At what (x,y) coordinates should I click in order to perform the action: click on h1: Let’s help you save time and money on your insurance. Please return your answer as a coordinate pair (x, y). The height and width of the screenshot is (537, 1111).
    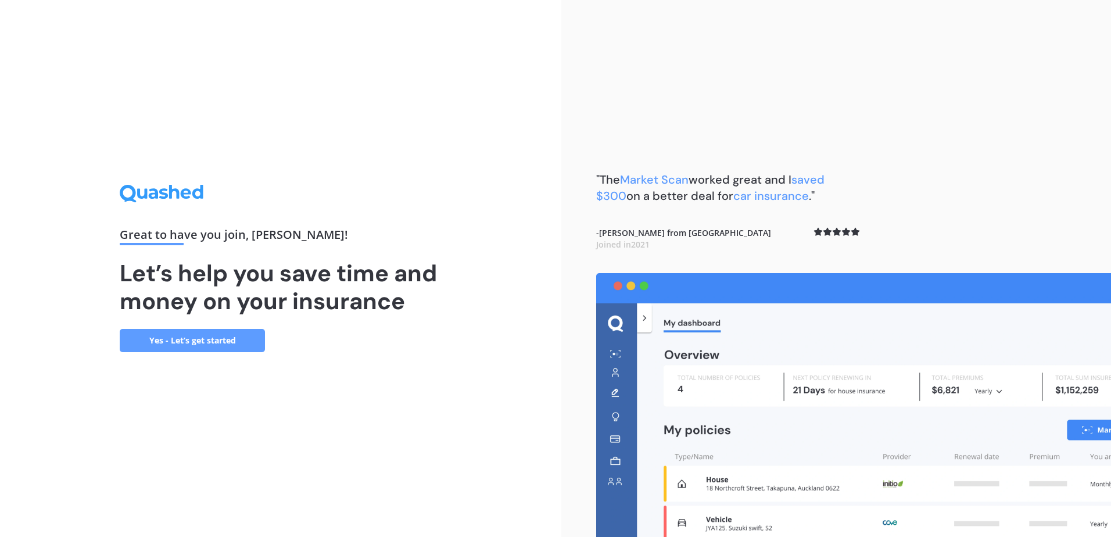
    Looking at the image, I should click on (281, 287).